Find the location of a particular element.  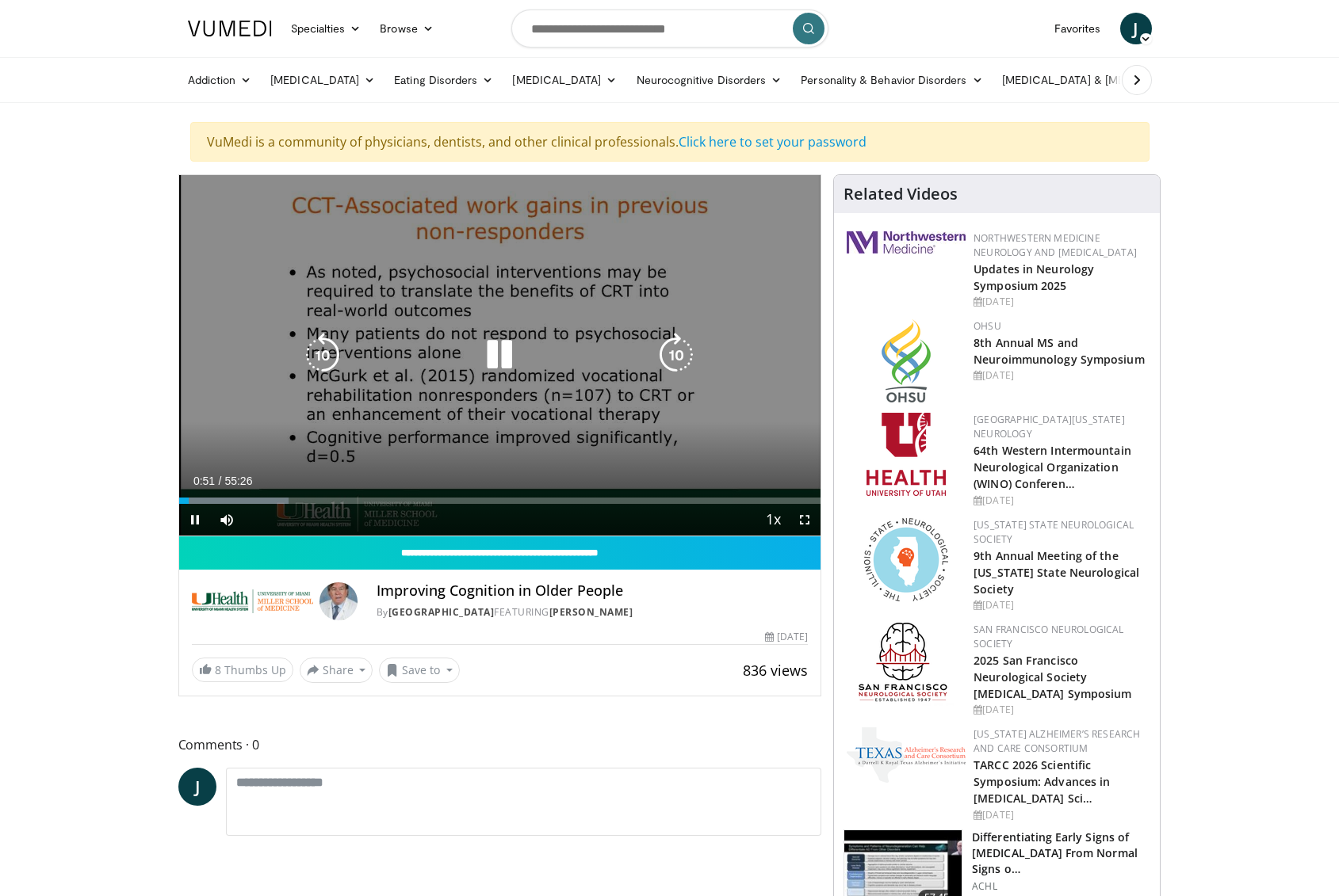

img: 71a8b48c-8850-4916-bbdd-e2f3ccf11ef9.png.150x105_q85_autocrop_double_scale_upscale_version-0.2.png is located at coordinates (906, 559).